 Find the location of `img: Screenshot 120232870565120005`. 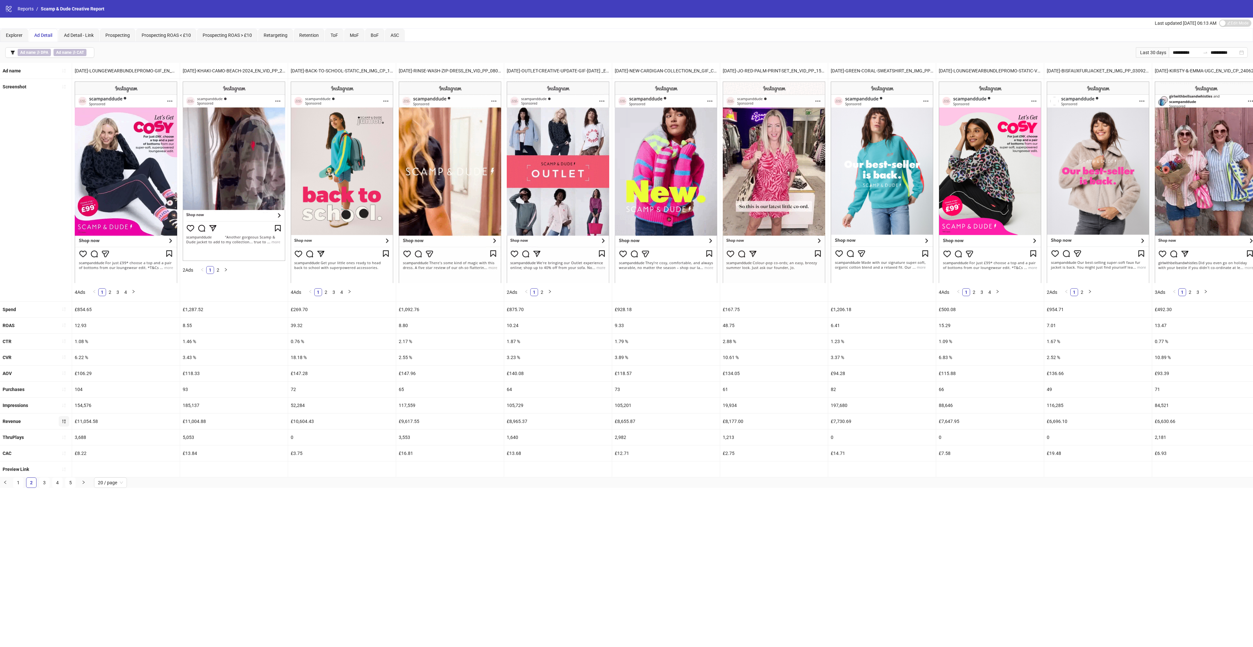

img: Screenshot 120232870565120005 is located at coordinates (234, 171).